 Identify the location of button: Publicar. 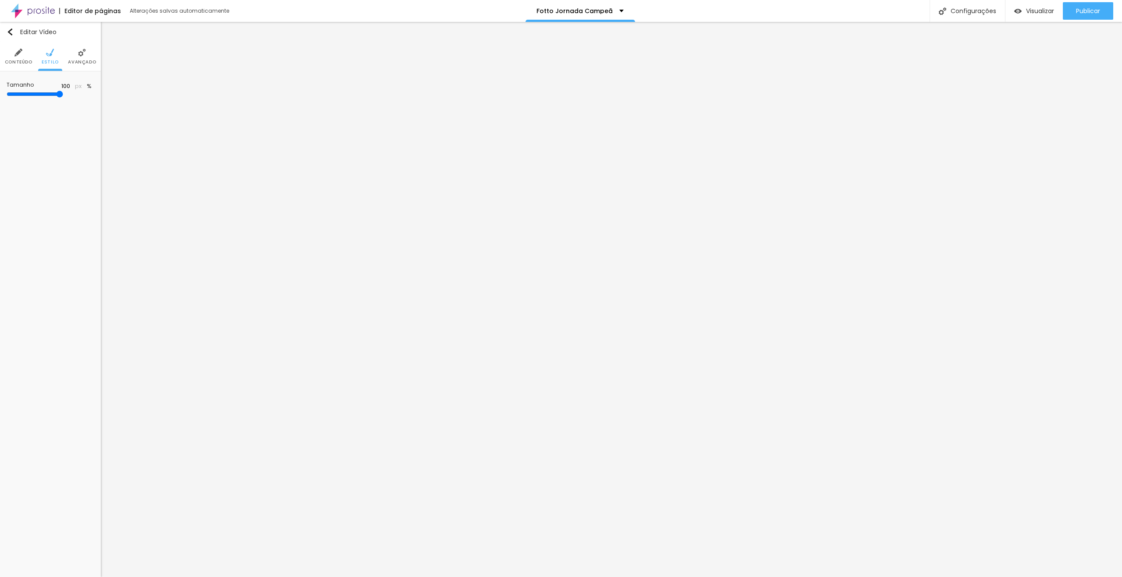
(1087, 11).